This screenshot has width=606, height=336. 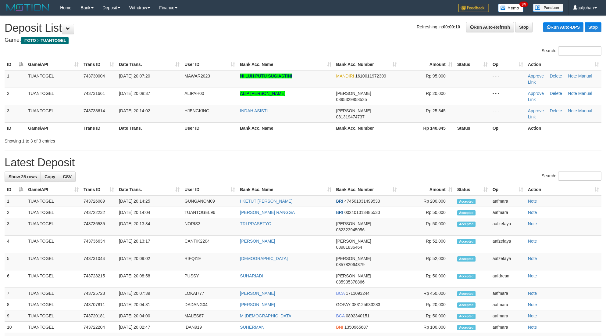 I want to click on th: Game/API, so click(x=53, y=128).